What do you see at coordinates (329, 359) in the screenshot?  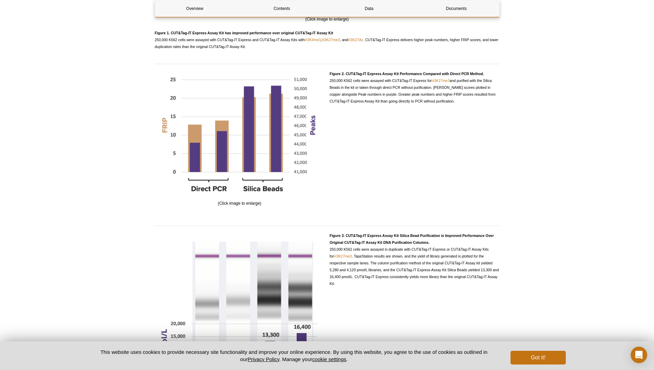 I see `button: cookie settings` at bounding box center [329, 359].